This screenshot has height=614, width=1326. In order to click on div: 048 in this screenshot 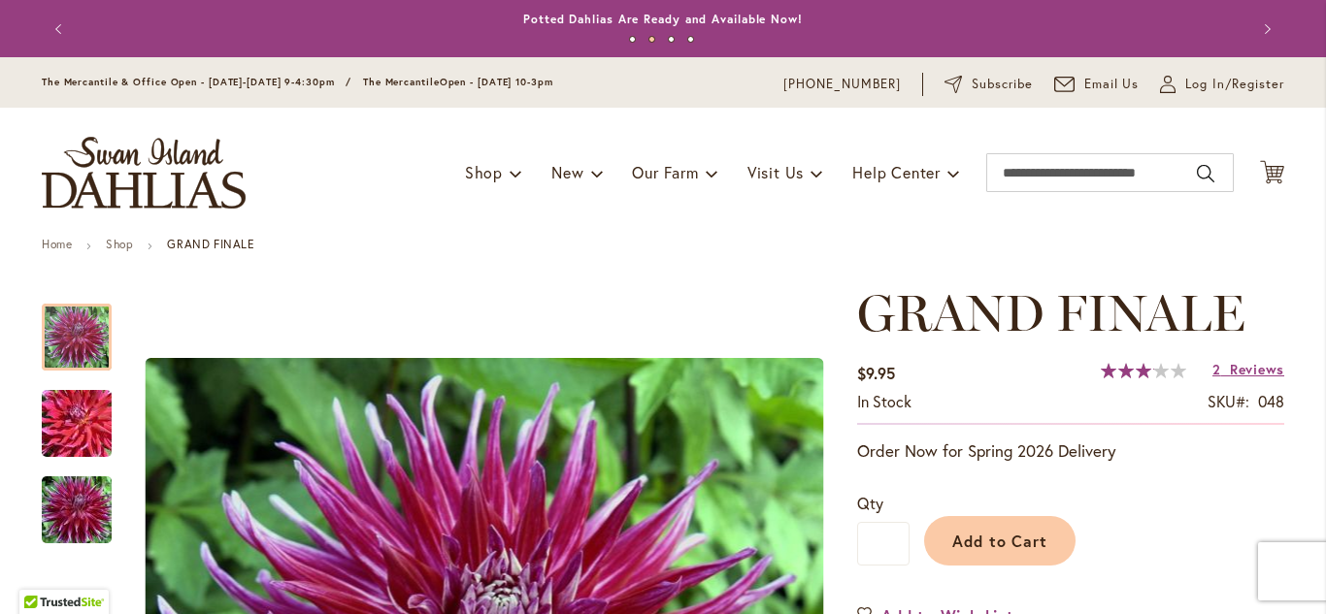, I will do `click(1270, 402)`.